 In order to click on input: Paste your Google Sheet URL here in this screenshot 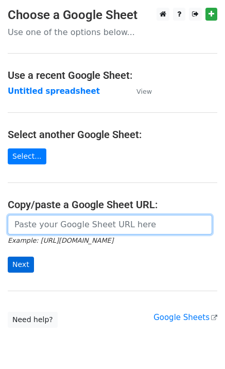, I will do `click(110, 225)`.